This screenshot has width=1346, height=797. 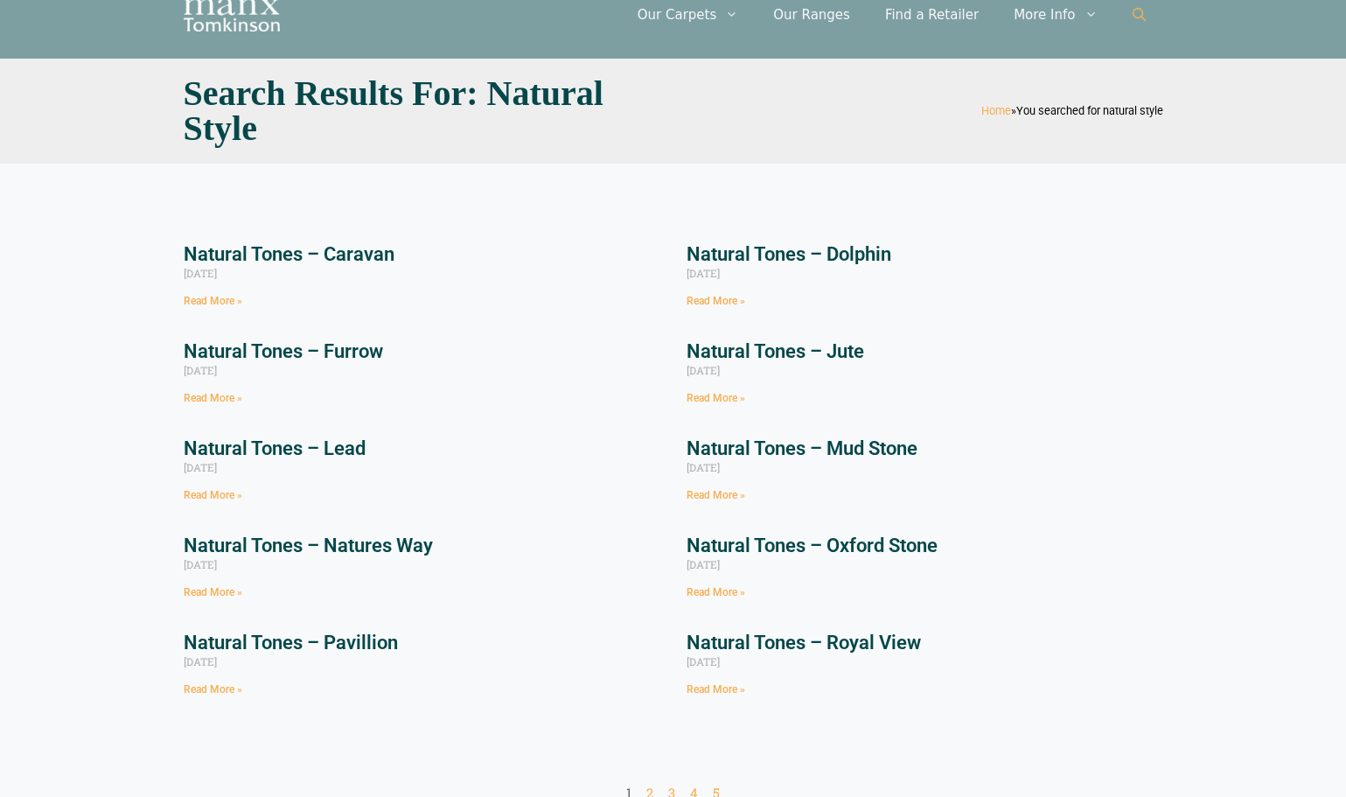 I want to click on a: Read more about Natural Tones – Oxford Stone, so click(x=715, y=592).